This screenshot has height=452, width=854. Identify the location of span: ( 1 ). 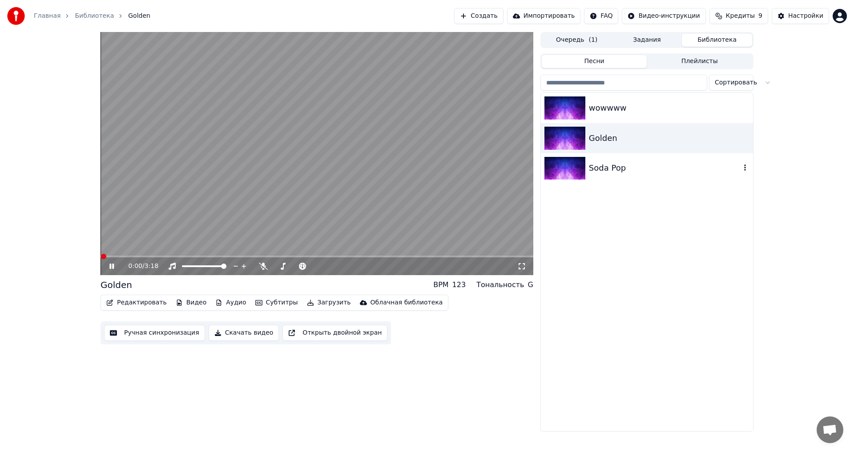
(593, 40).